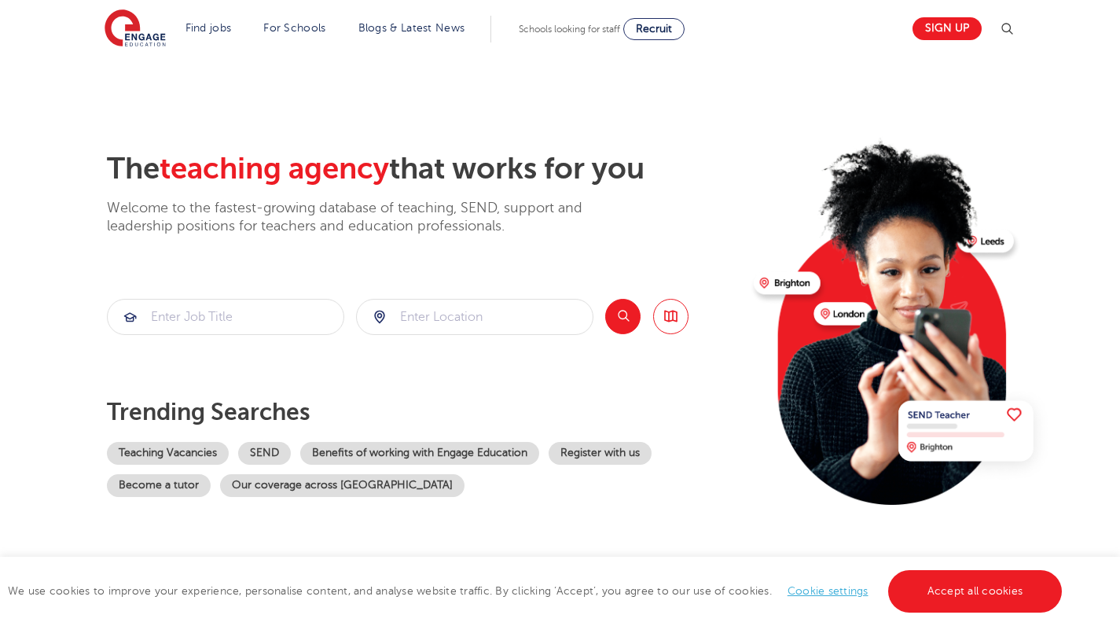  What do you see at coordinates (654, 28) in the screenshot?
I see `span: Recruit` at bounding box center [654, 28].